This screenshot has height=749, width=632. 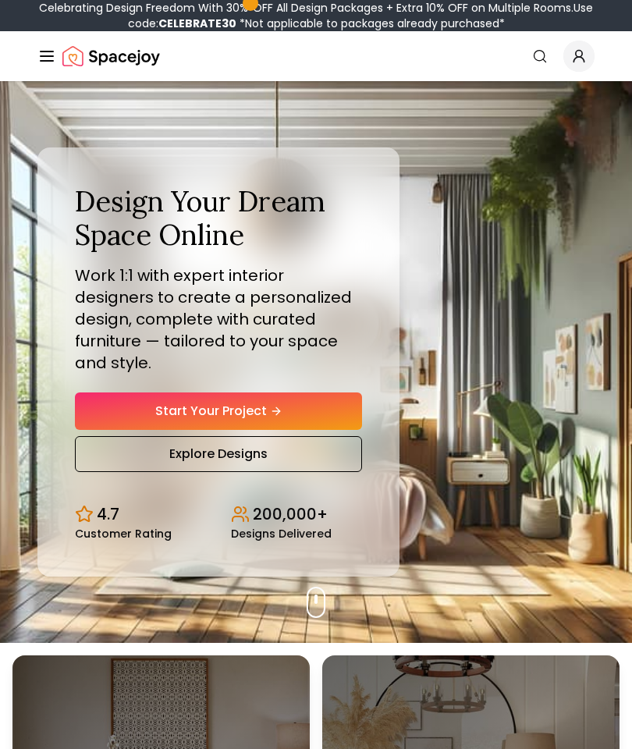 I want to click on p: 200,000+, so click(x=290, y=514).